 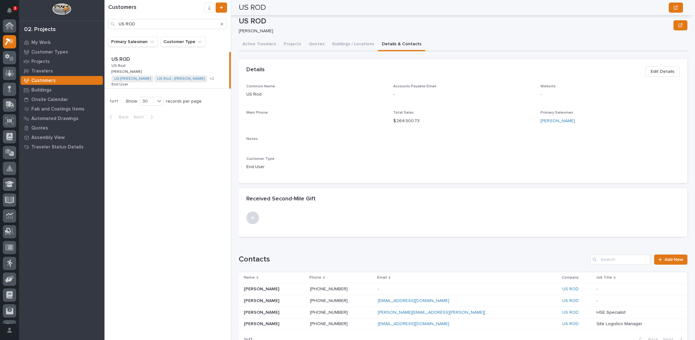 I want to click on p: HSE Specialist, so click(x=612, y=312).